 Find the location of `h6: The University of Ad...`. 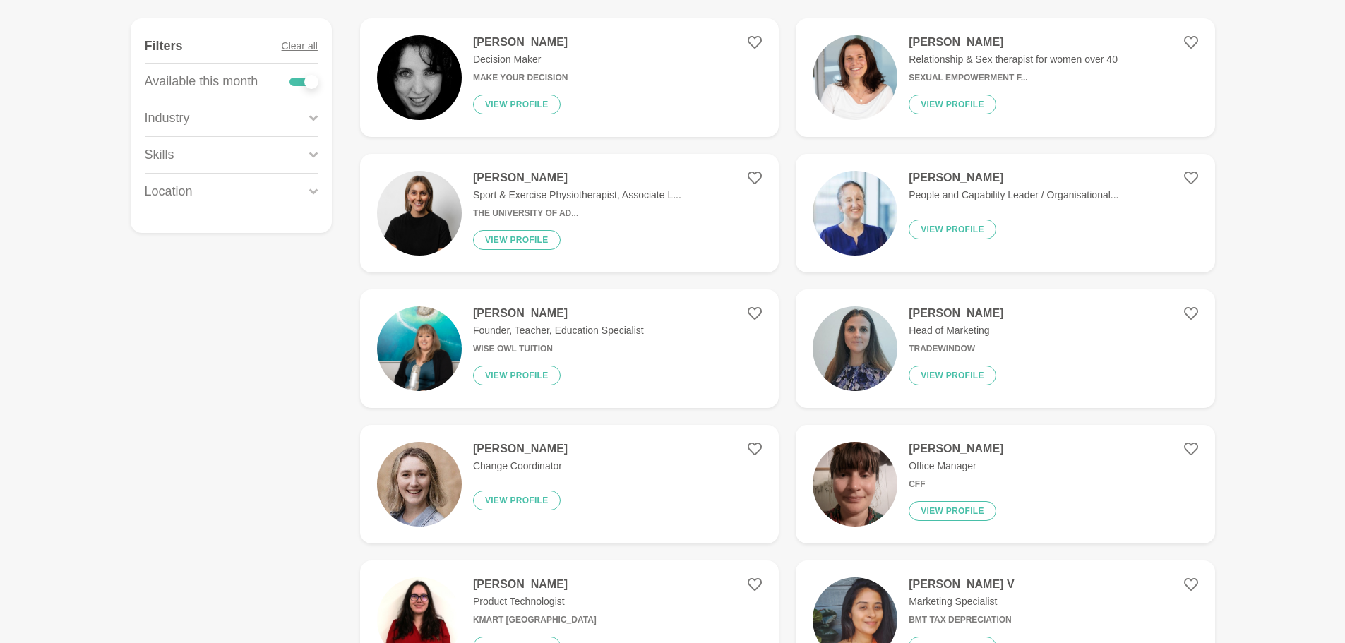

h6: The University of Ad... is located at coordinates (577, 213).